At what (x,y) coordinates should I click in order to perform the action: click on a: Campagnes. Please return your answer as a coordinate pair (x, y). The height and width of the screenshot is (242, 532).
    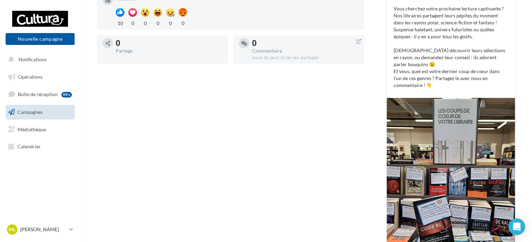
    Looking at the image, I should click on (40, 112).